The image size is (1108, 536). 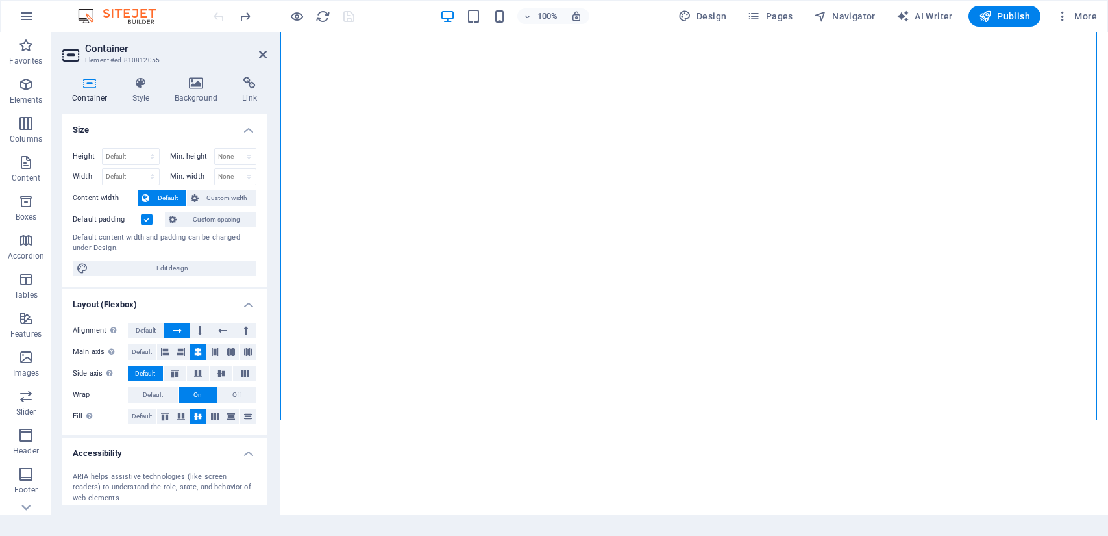 I want to click on p: Footer, so click(x=26, y=489).